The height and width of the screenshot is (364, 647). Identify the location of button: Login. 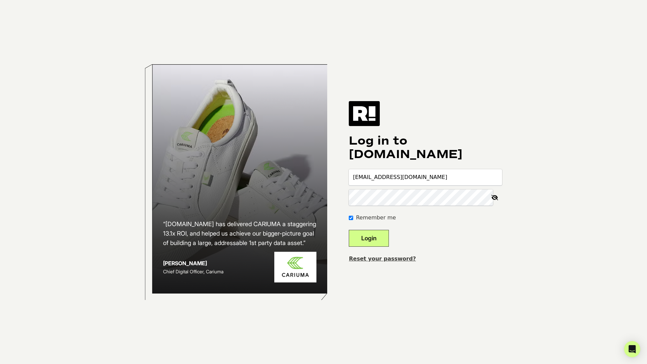
(369, 238).